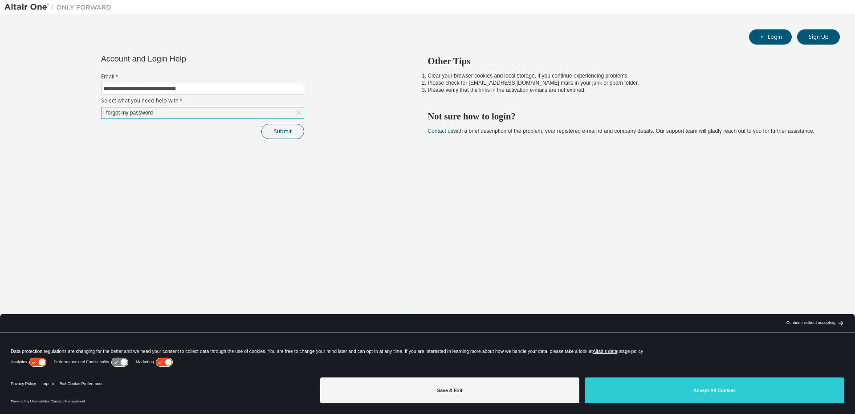 The height and width of the screenshot is (414, 855). Describe the element at coordinates (626, 90) in the screenshot. I see `li: Please verify that the links in the activation e-mails are not expired.` at that location.